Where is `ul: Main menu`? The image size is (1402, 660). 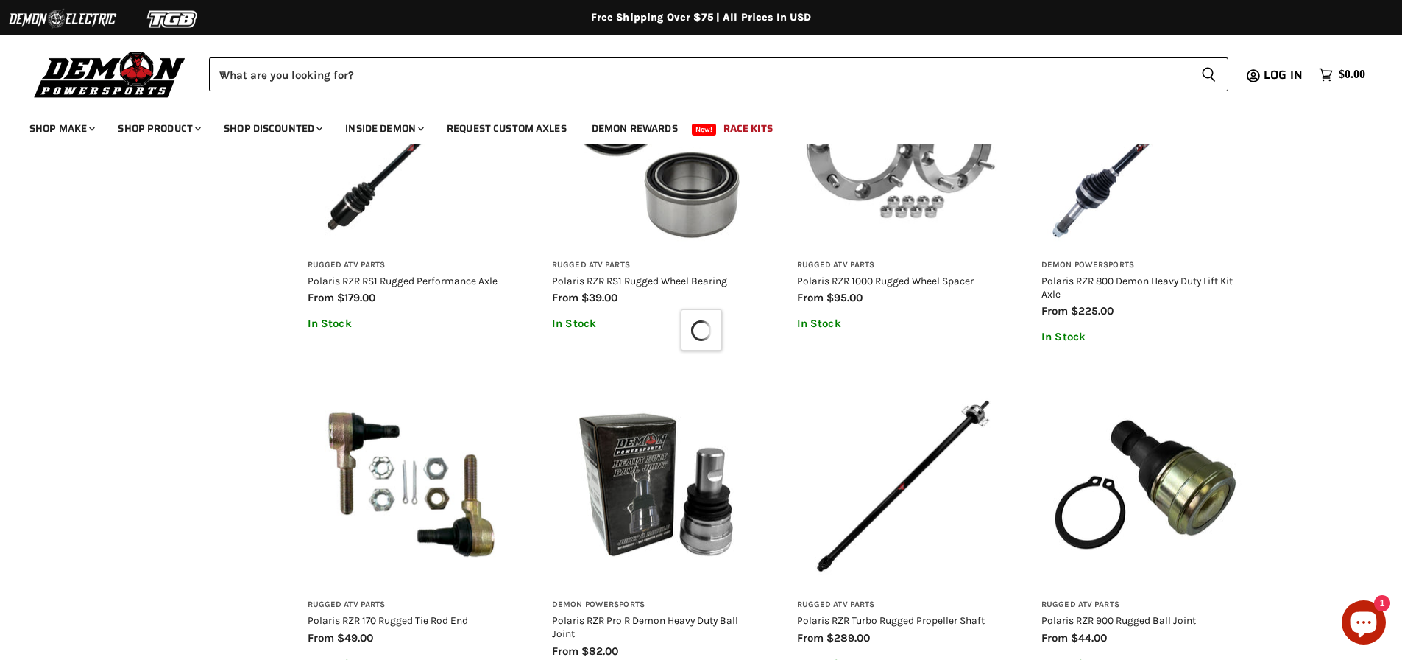
ul: Main menu is located at coordinates (690, 125).